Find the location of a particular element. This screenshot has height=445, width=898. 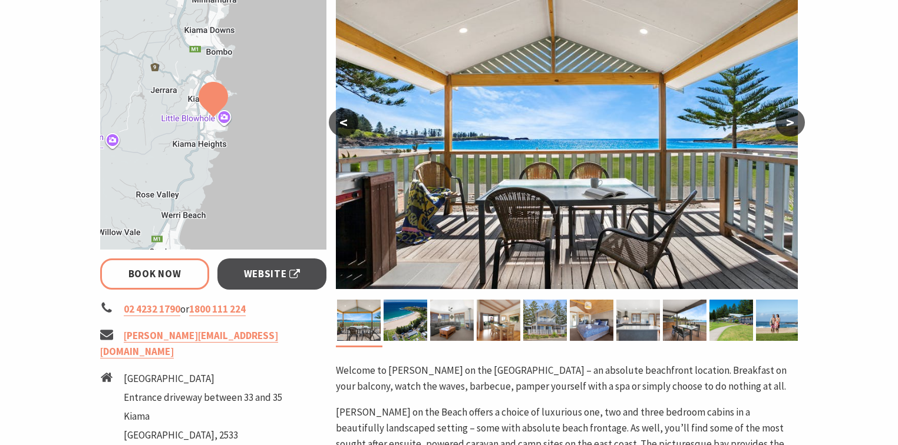

li: Entrance driveway between 33 and 35 is located at coordinates (203, 398).